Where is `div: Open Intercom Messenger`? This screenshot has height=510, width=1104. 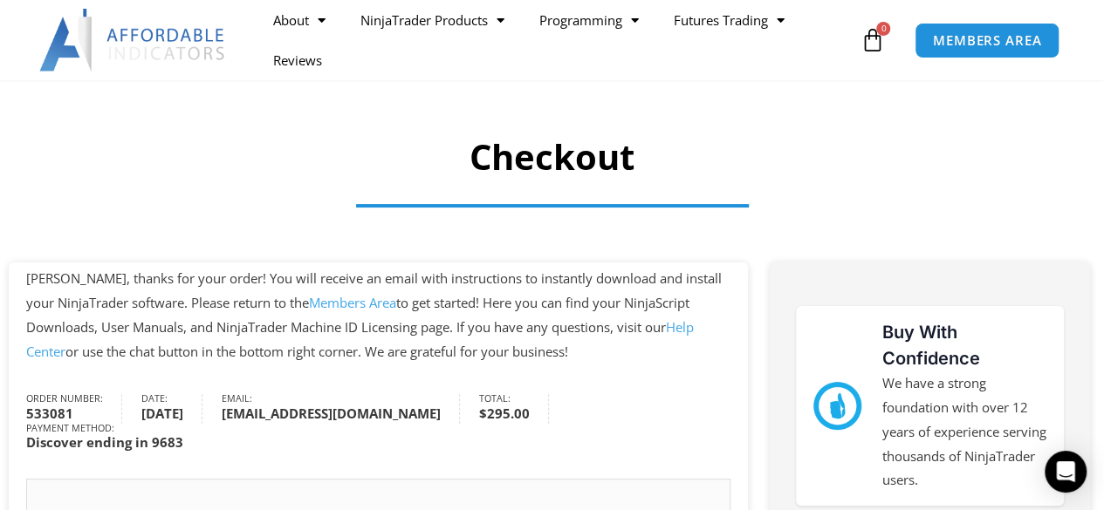 div: Open Intercom Messenger is located at coordinates (1065, 472).